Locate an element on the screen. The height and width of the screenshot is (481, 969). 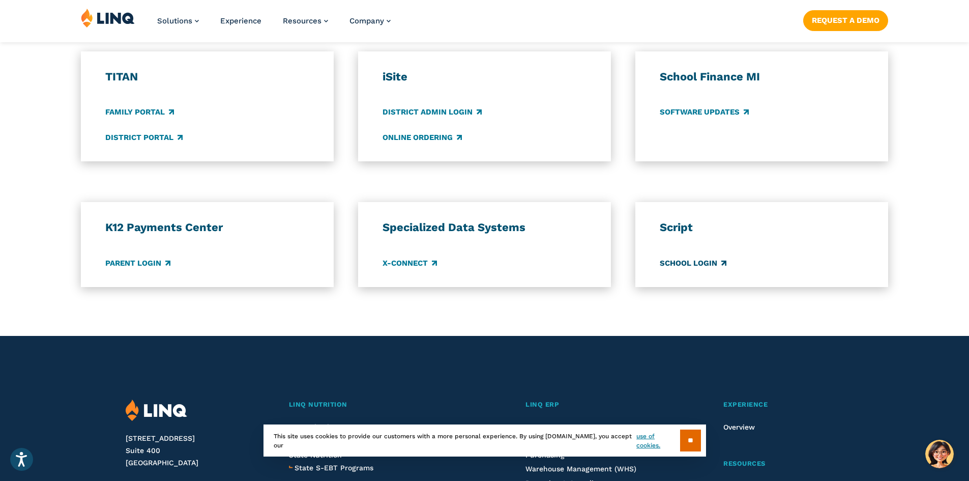
a: District Portal is located at coordinates (144, 137).